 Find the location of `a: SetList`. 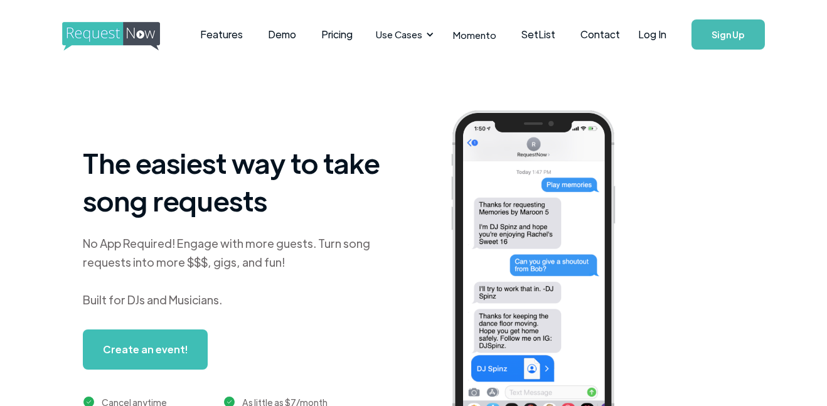

a: SetList is located at coordinates (539, 35).